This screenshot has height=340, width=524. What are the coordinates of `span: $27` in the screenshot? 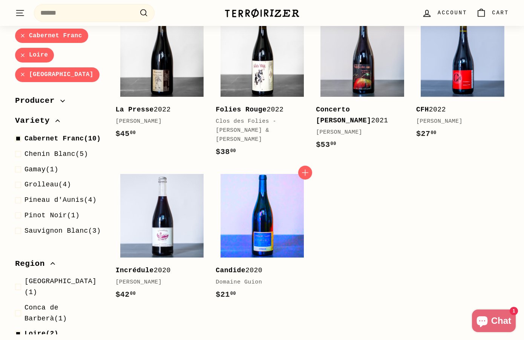 It's located at (426, 134).